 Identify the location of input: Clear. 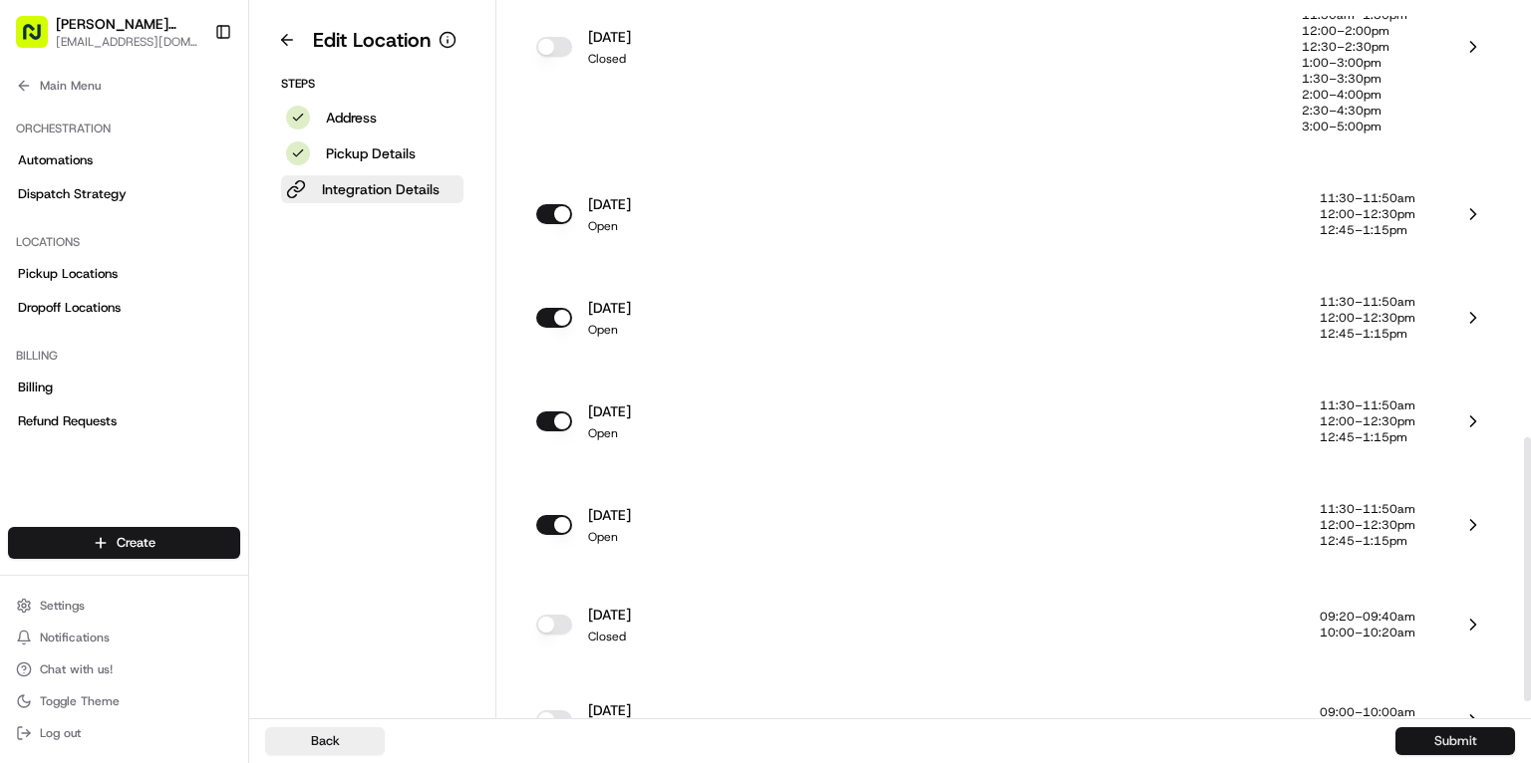
(190, 138).